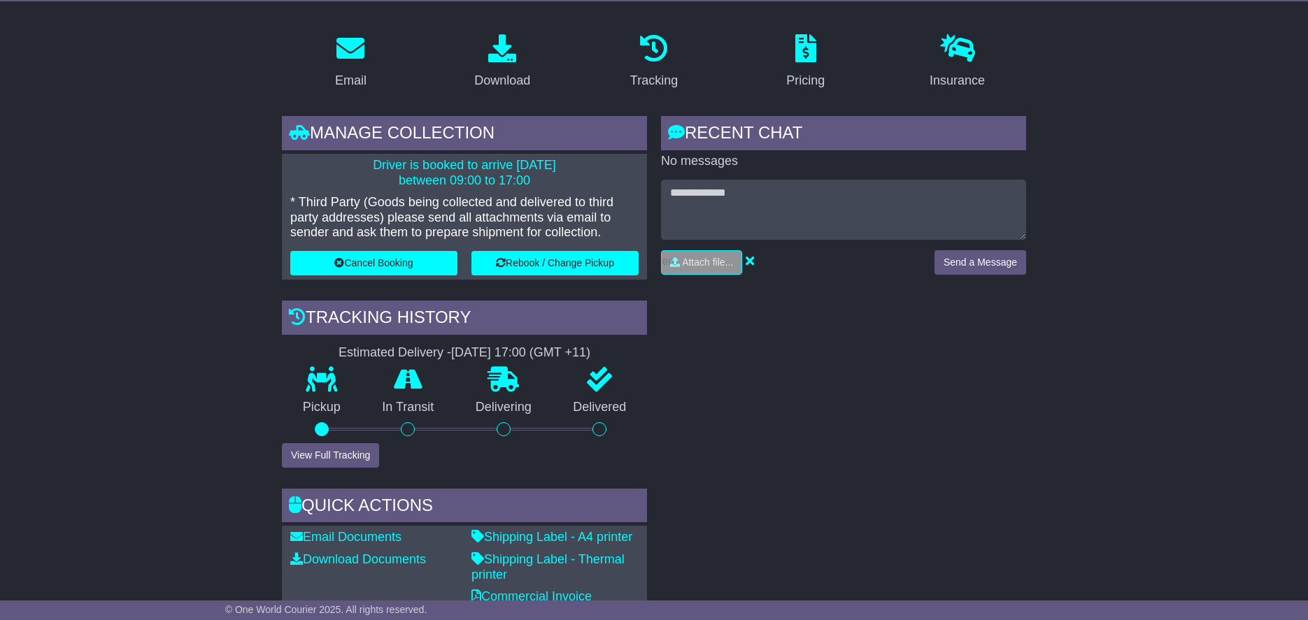 This screenshot has height=620, width=1308. I want to click on p: * Third Party (Goods being collected and delivered to third party addresses) please send all atta..., so click(464, 218).